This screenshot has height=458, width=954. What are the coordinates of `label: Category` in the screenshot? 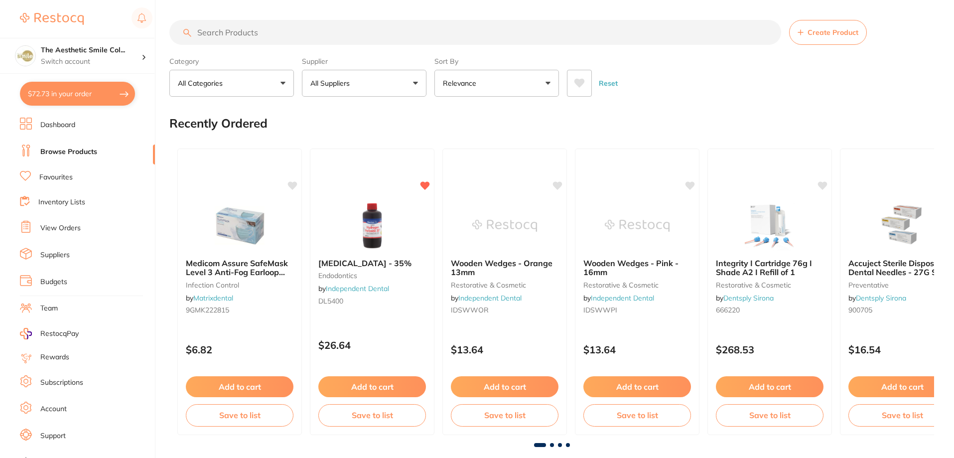 It's located at (232, 61).